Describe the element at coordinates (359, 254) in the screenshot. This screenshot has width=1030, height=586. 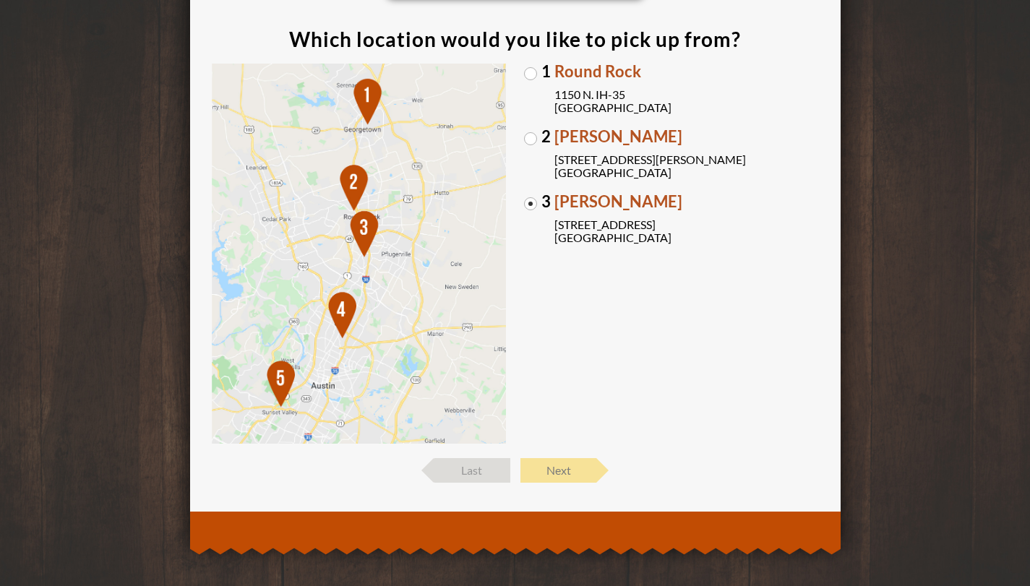
I see `img: Map of Locations` at that location.